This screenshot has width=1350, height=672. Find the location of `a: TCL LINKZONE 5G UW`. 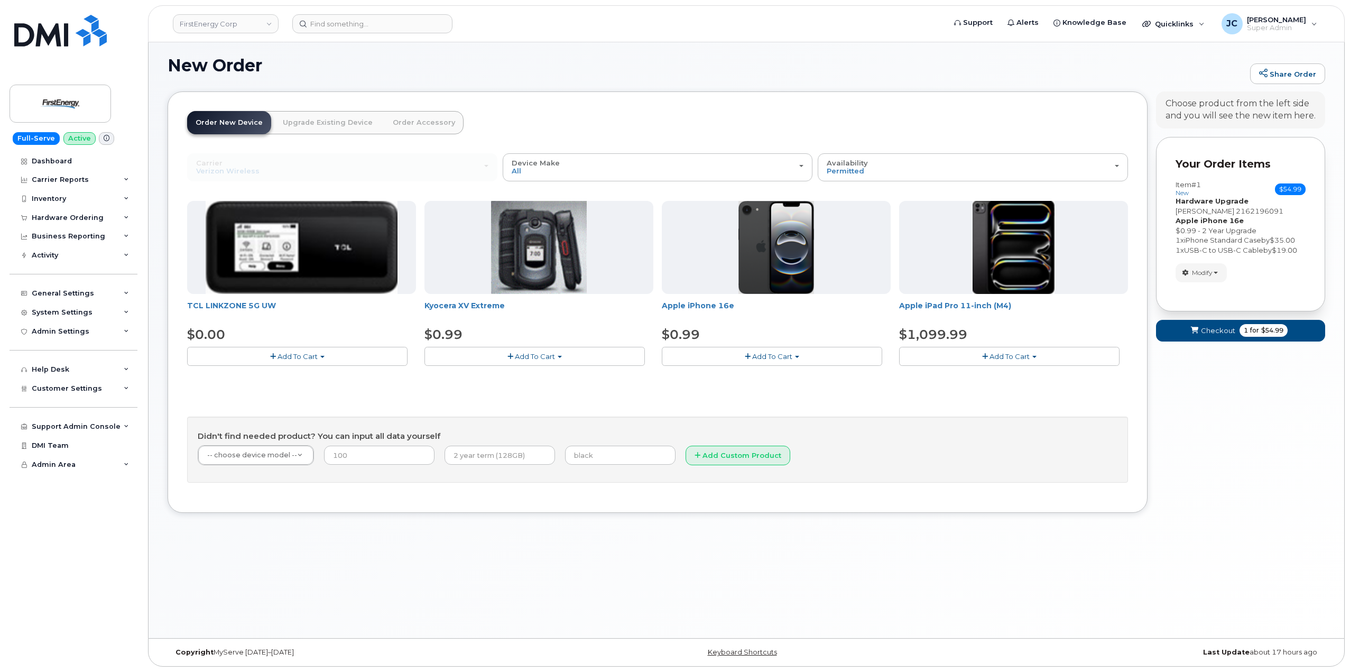

a: TCL LINKZONE 5G UW is located at coordinates (231, 305).